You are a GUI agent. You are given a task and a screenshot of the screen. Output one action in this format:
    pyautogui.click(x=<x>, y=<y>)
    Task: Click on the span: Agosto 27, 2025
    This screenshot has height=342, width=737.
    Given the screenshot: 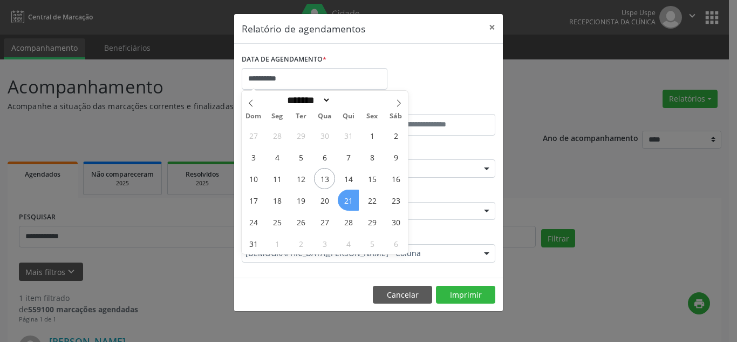 What is the action you would take?
    pyautogui.click(x=324, y=221)
    